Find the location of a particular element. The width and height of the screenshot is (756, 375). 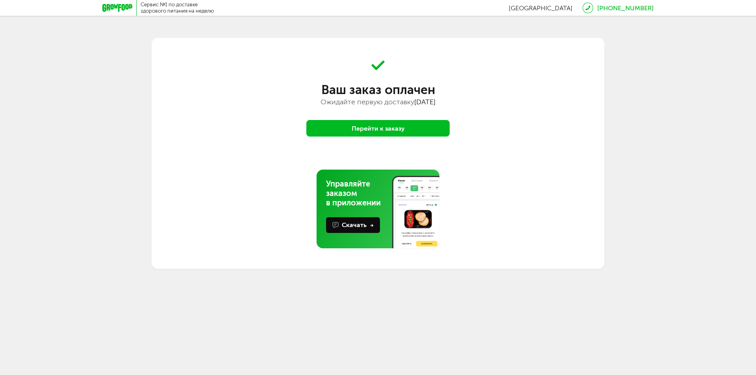

div: Скачать is located at coordinates (358, 225).